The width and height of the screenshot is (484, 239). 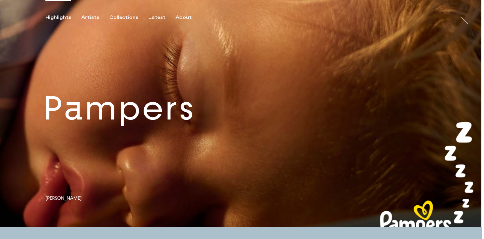 What do you see at coordinates (129, 18) in the screenshot?
I see `button: Collections` at bounding box center [129, 18].